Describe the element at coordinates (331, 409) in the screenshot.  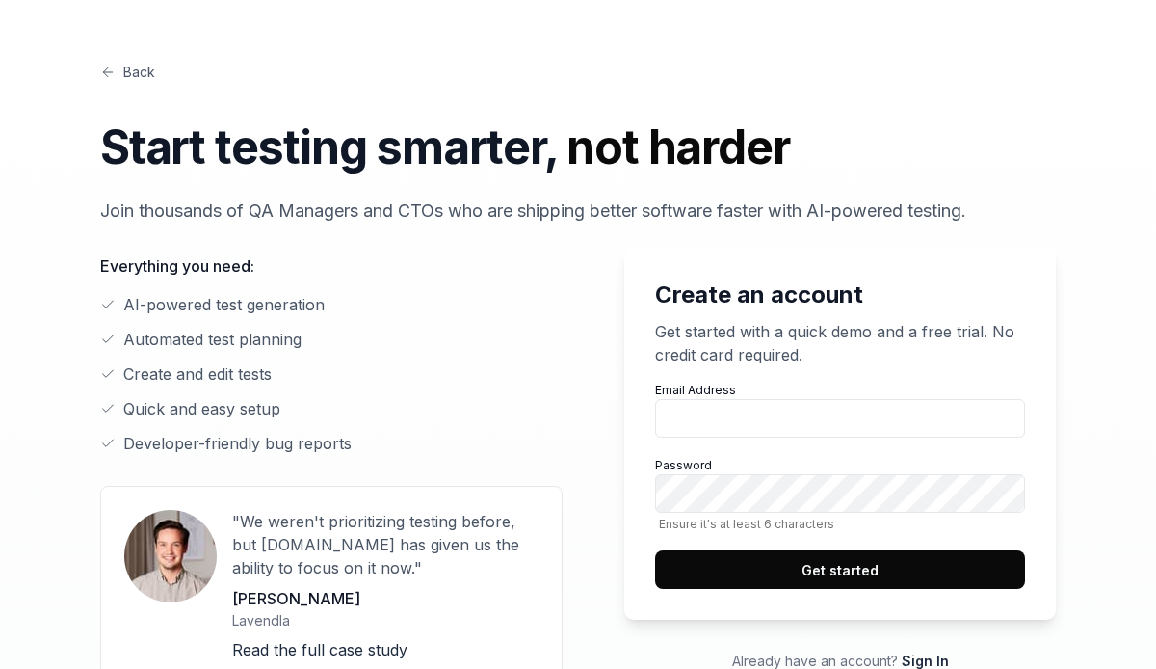
I see `li: Quick and easy setup` at that location.